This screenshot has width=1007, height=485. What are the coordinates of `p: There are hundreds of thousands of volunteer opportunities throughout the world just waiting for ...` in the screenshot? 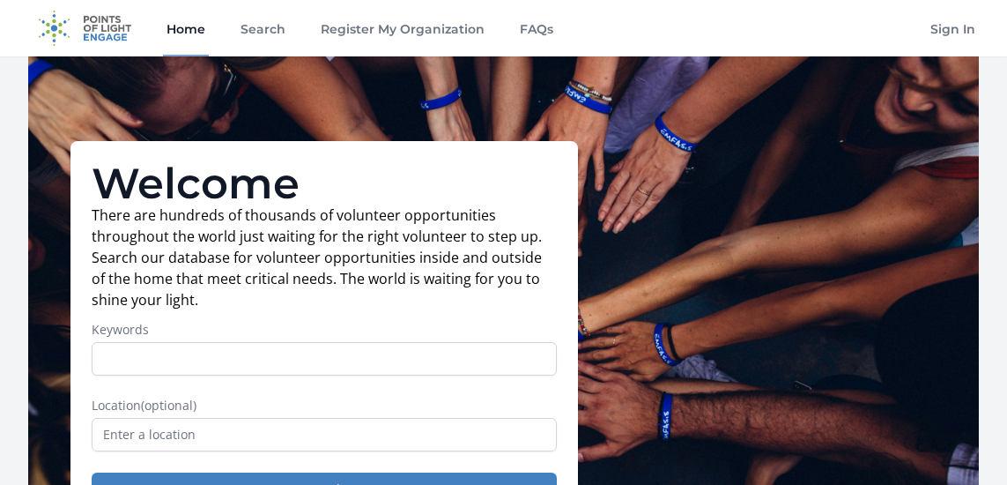 It's located at (324, 257).